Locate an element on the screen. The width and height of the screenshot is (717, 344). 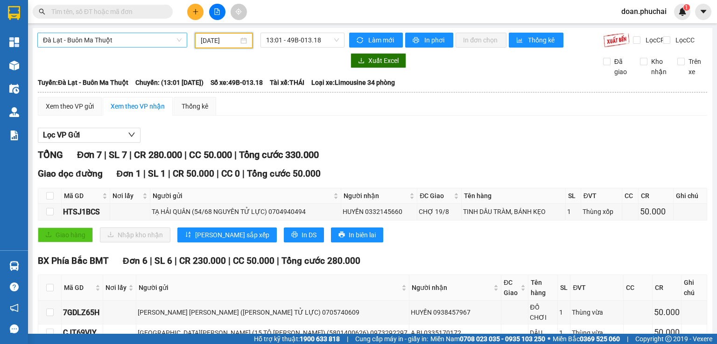
td: HTSJ1BCS is located at coordinates (86, 212).